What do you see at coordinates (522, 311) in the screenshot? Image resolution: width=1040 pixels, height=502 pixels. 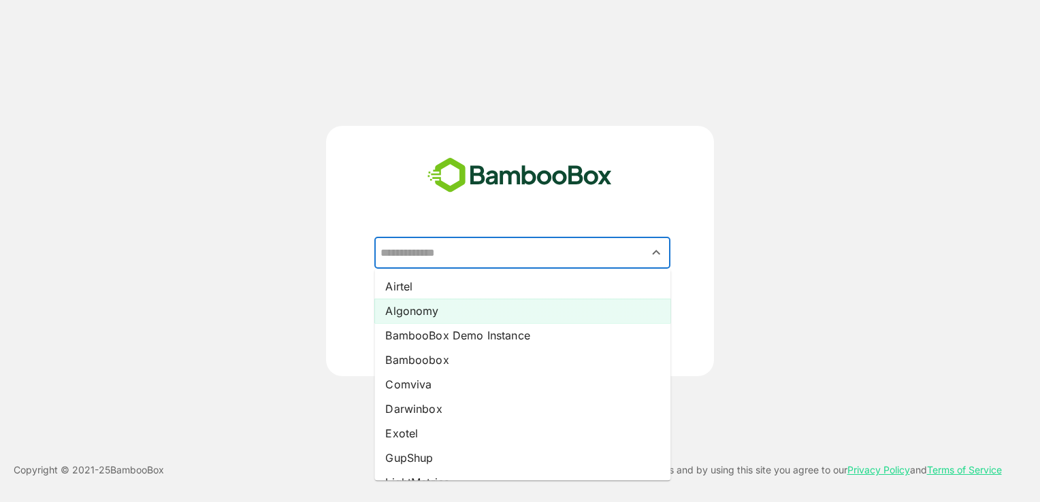 I see `li: Algonomy` at bounding box center [522, 311].